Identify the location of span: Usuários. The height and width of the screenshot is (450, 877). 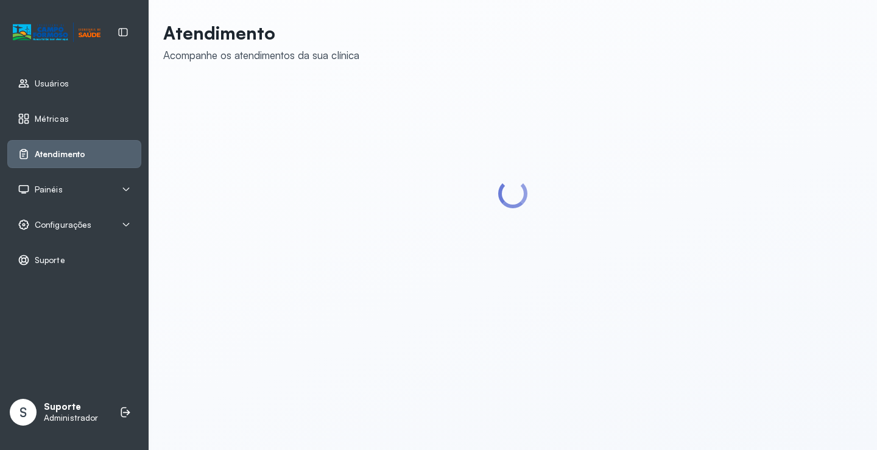
(52, 83).